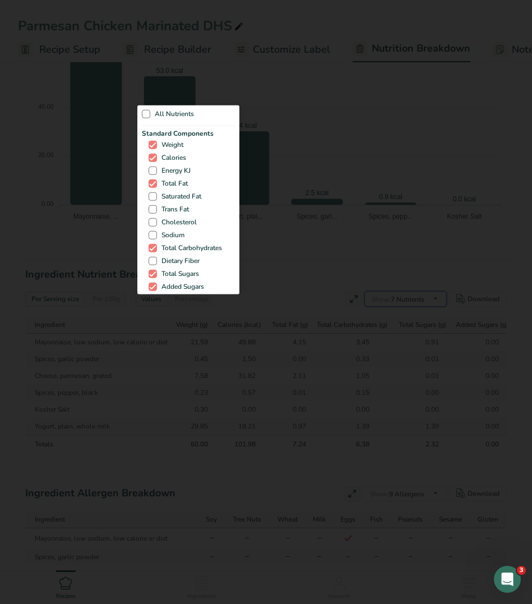 This screenshot has height=604, width=532. Describe the element at coordinates (522, 570) in the screenshot. I see `span: 3` at that location.